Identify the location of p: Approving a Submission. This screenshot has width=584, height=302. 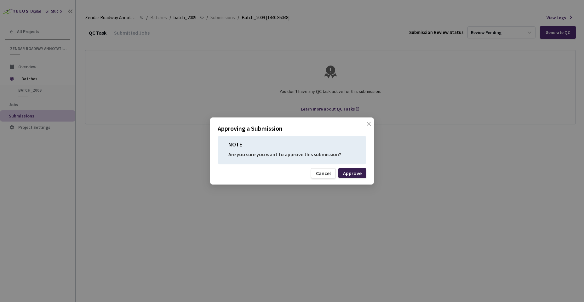
(292, 129).